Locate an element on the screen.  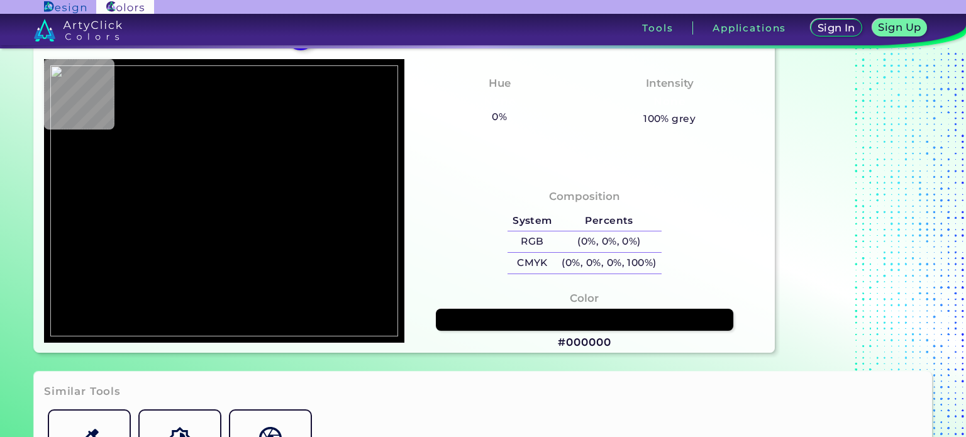
a: Sign In is located at coordinates (836, 28).